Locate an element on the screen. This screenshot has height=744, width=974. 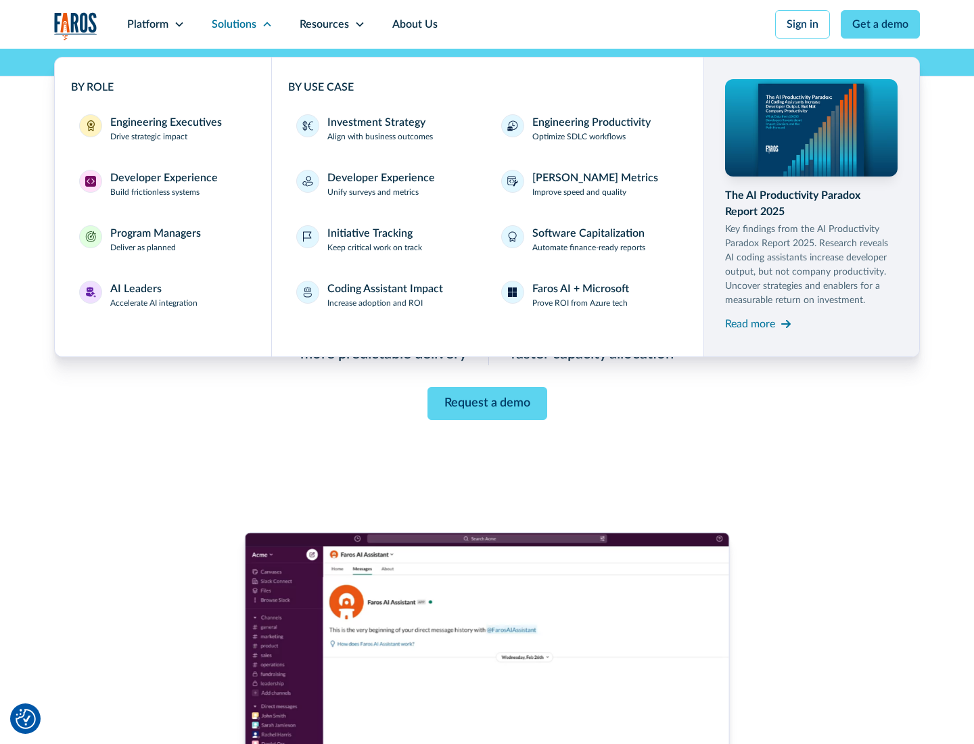
div: AI Leaders is located at coordinates (136, 289).